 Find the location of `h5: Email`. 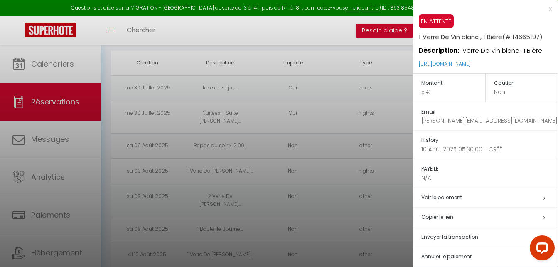

h5: Email is located at coordinates (490, 112).